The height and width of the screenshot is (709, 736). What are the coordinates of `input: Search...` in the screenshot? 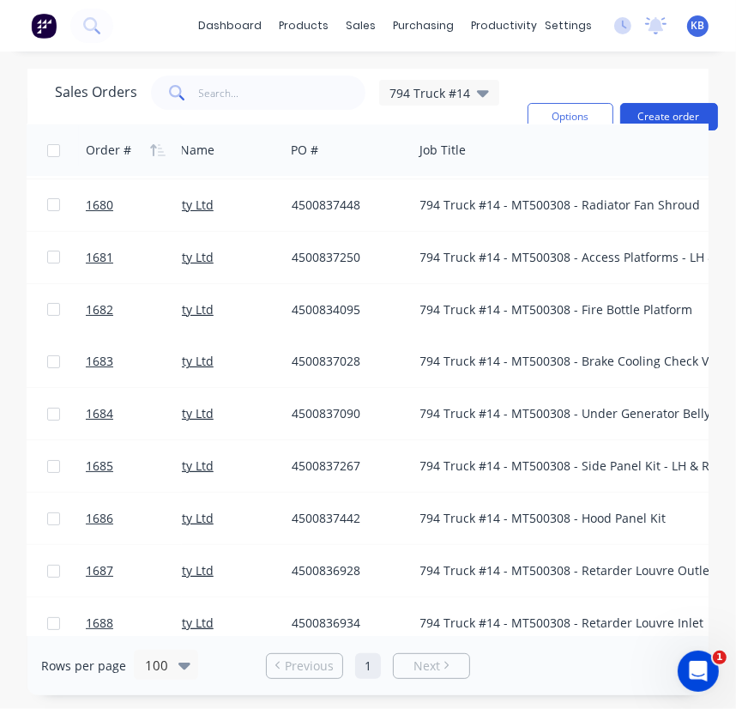 It's located at (282, 93).